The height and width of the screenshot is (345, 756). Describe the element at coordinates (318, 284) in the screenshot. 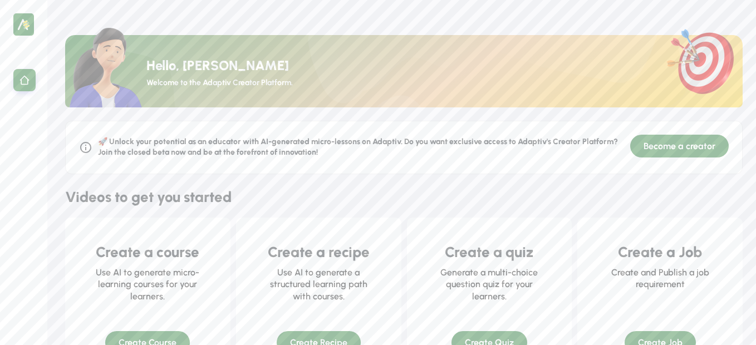

I see `div: Use AI to generate a structured learning path with courses.` at that location.